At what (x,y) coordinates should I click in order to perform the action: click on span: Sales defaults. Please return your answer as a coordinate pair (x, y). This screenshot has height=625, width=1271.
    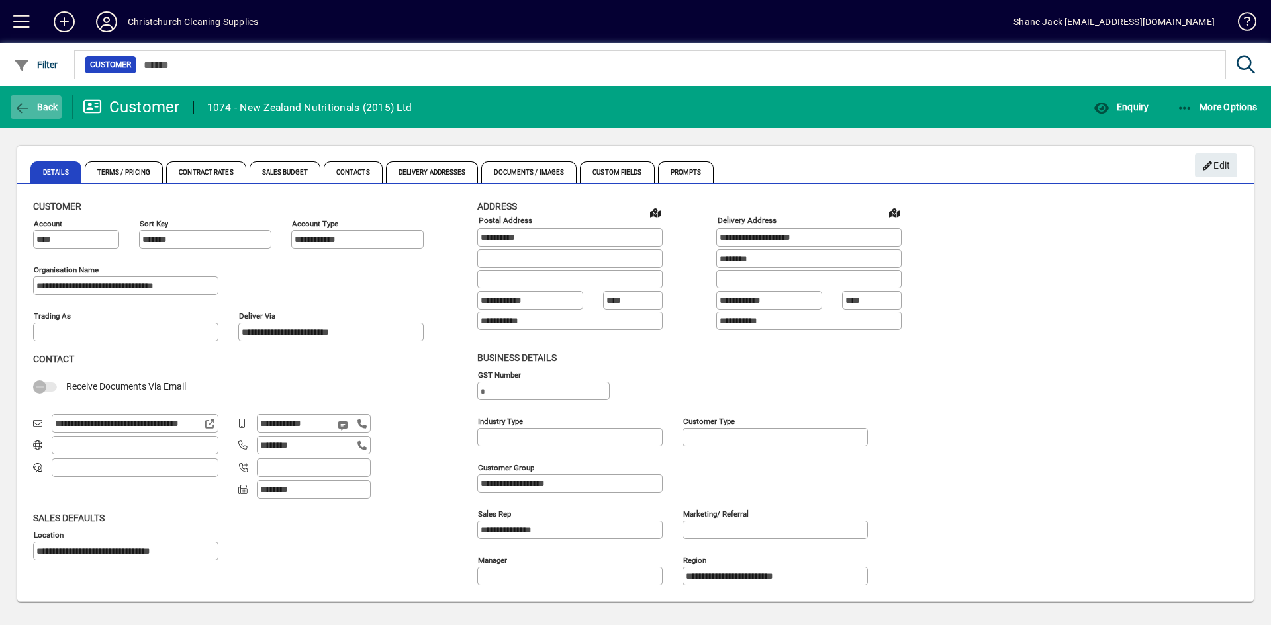
    Looking at the image, I should click on (69, 518).